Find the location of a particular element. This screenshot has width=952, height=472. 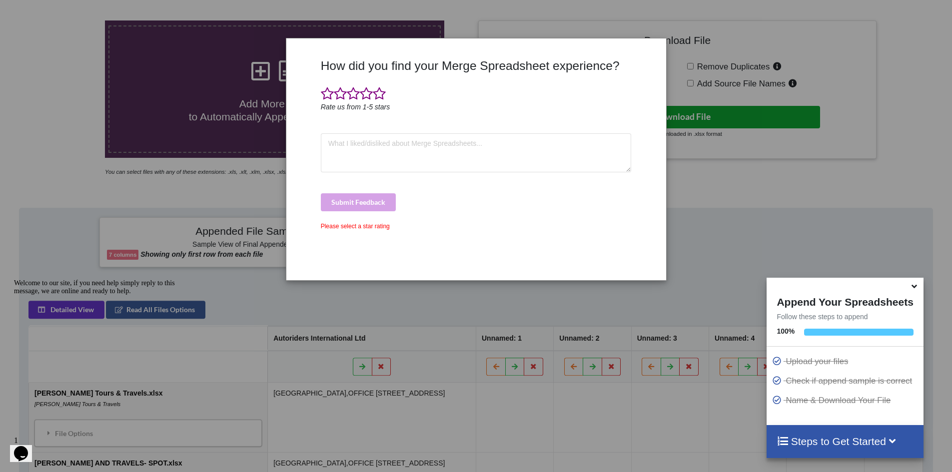

h4: Append Your Spreadsheets is located at coordinates (844, 301).